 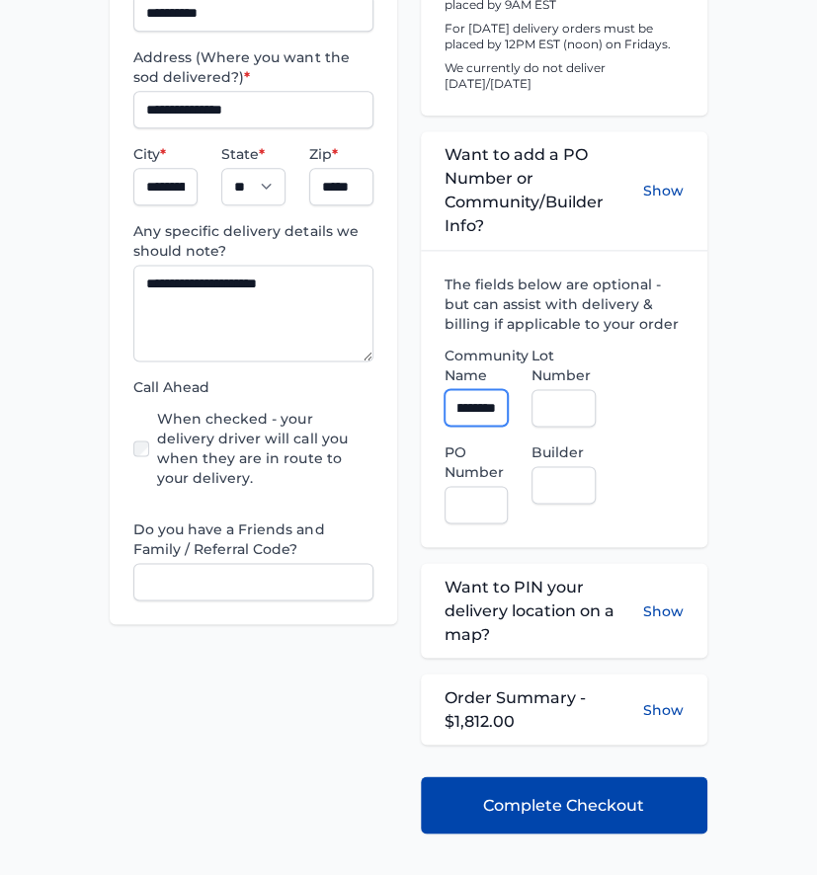 What do you see at coordinates (341, 154) in the screenshot?
I see `label: Zip` at bounding box center [341, 154].